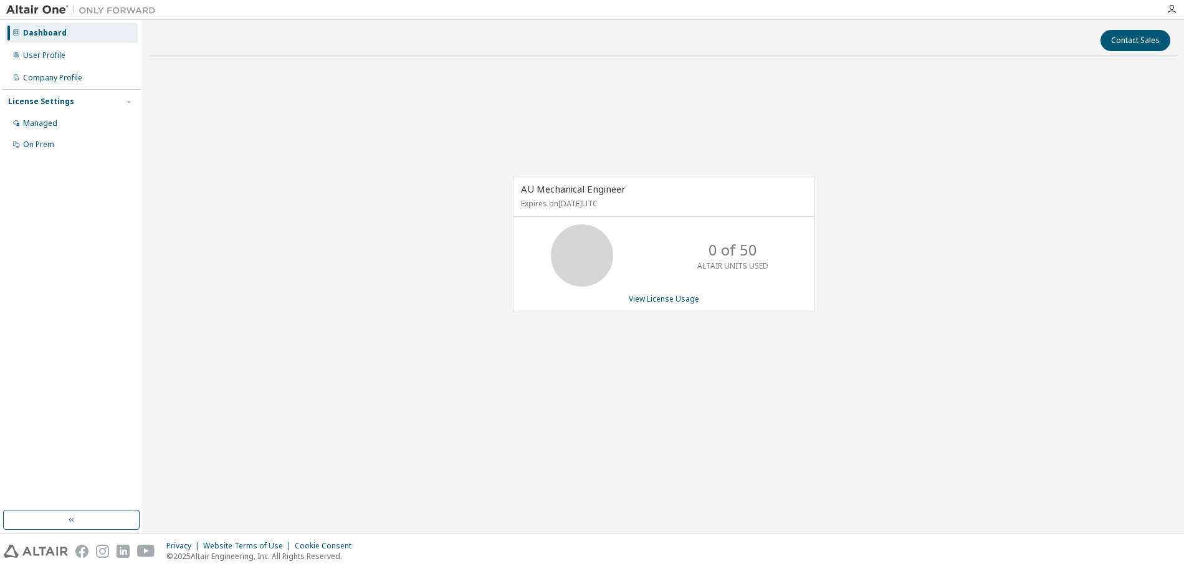 The width and height of the screenshot is (1184, 569). Describe the element at coordinates (40, 123) in the screenshot. I see `div: Managed` at that location.